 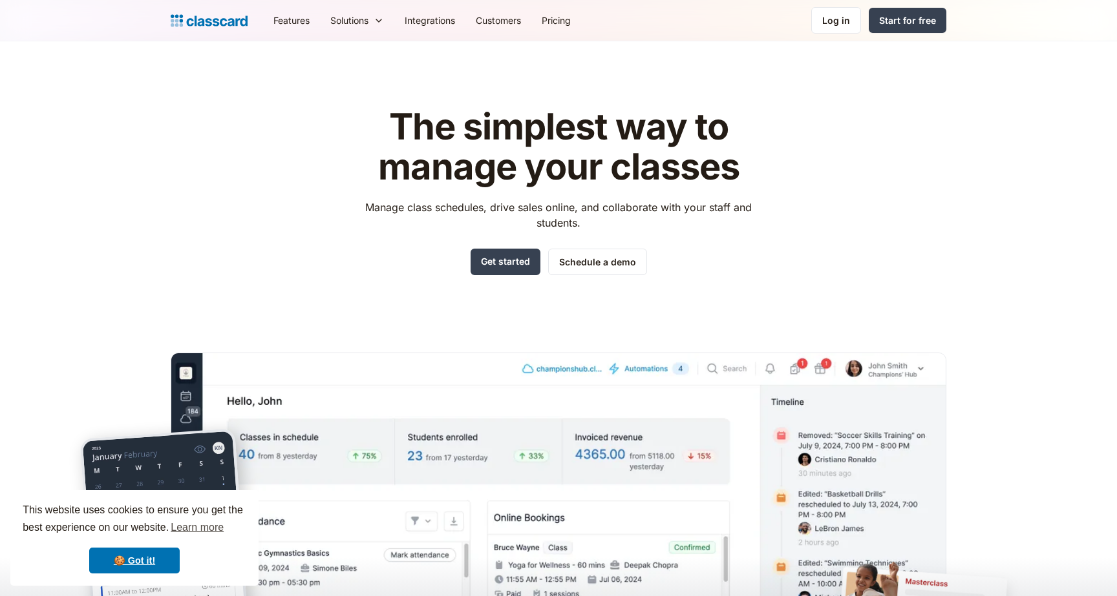 I want to click on div: cookieconsent, so click(x=134, y=538).